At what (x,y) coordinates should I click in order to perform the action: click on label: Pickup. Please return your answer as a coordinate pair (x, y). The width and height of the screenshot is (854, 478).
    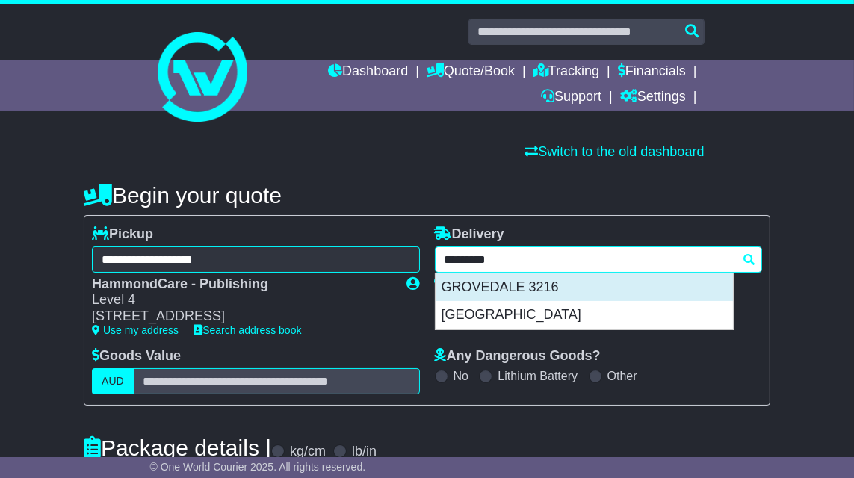
    Looking at the image, I should click on (123, 235).